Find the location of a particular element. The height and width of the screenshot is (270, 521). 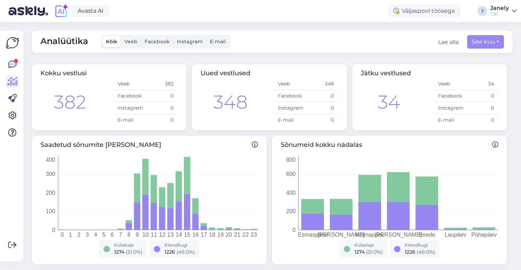

tspan: 100 is located at coordinates (50, 211).